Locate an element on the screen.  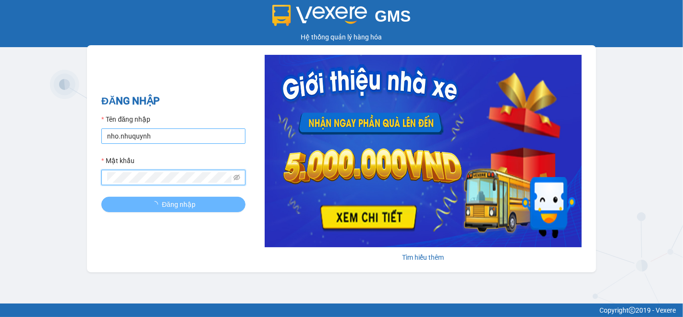
label: Mật khẩu is located at coordinates (118, 160).